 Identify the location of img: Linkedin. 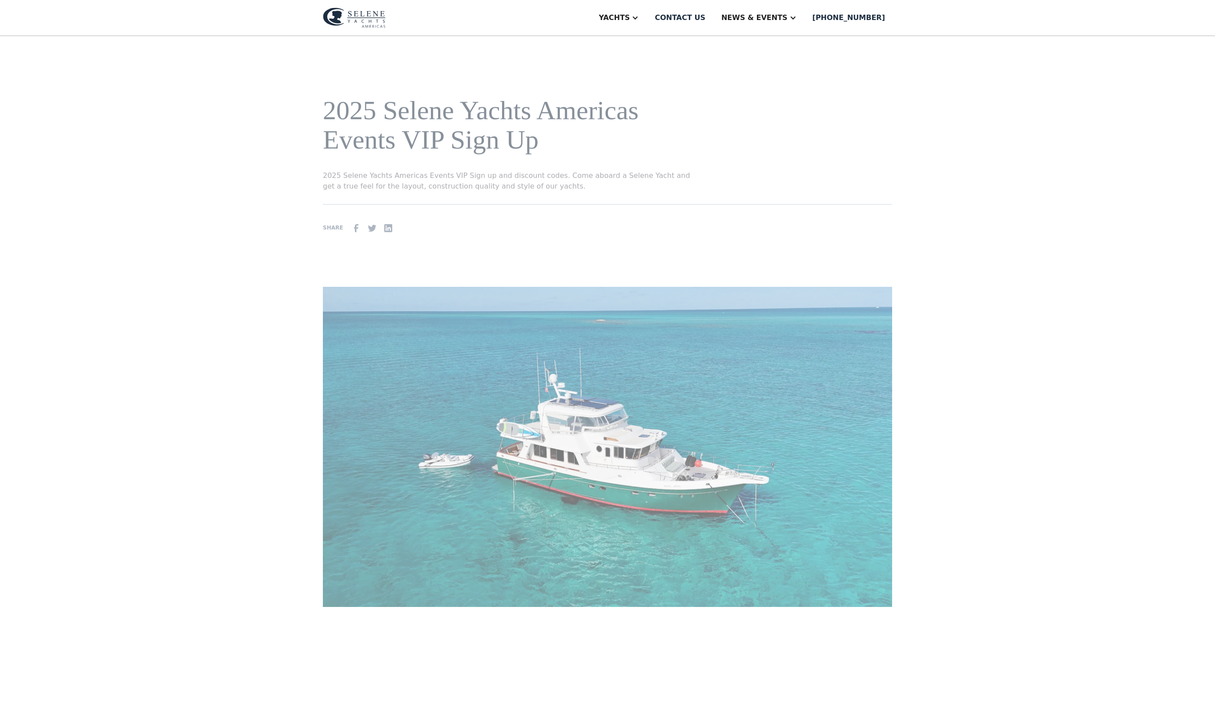
(388, 228).